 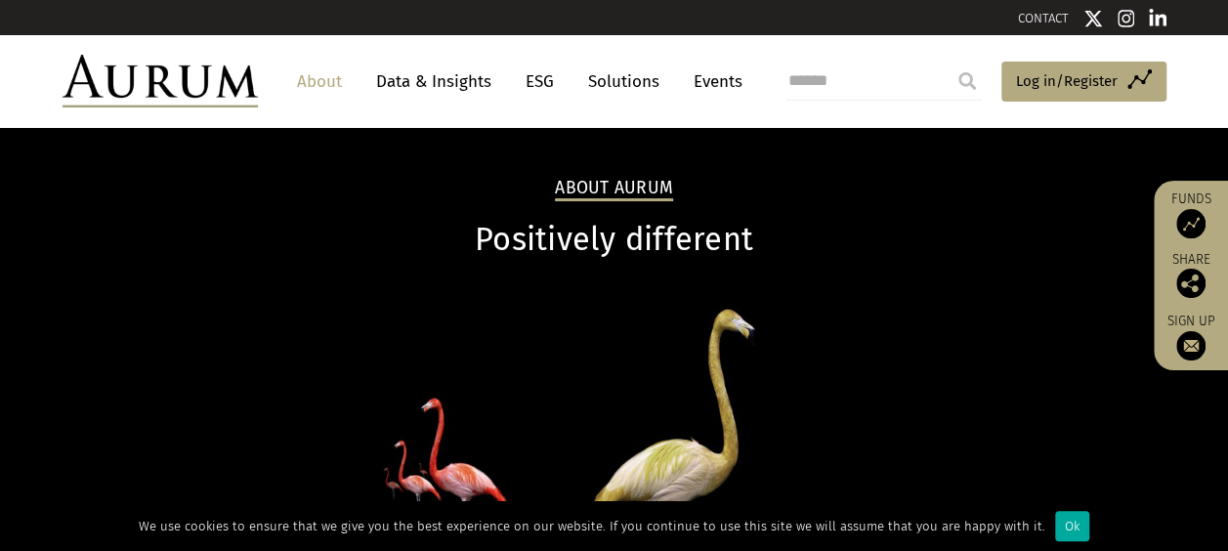 I want to click on a: CONTACT, so click(x=1043, y=18).